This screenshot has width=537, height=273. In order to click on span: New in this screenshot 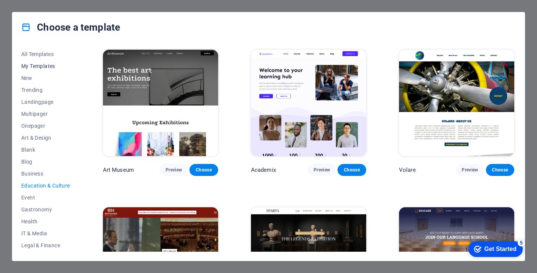, I will do `click(46, 78)`.